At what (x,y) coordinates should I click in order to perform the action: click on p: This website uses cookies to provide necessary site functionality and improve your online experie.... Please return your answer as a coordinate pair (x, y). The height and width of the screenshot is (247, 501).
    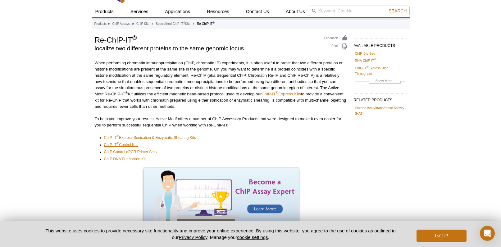
    Looking at the image, I should click on (221, 234).